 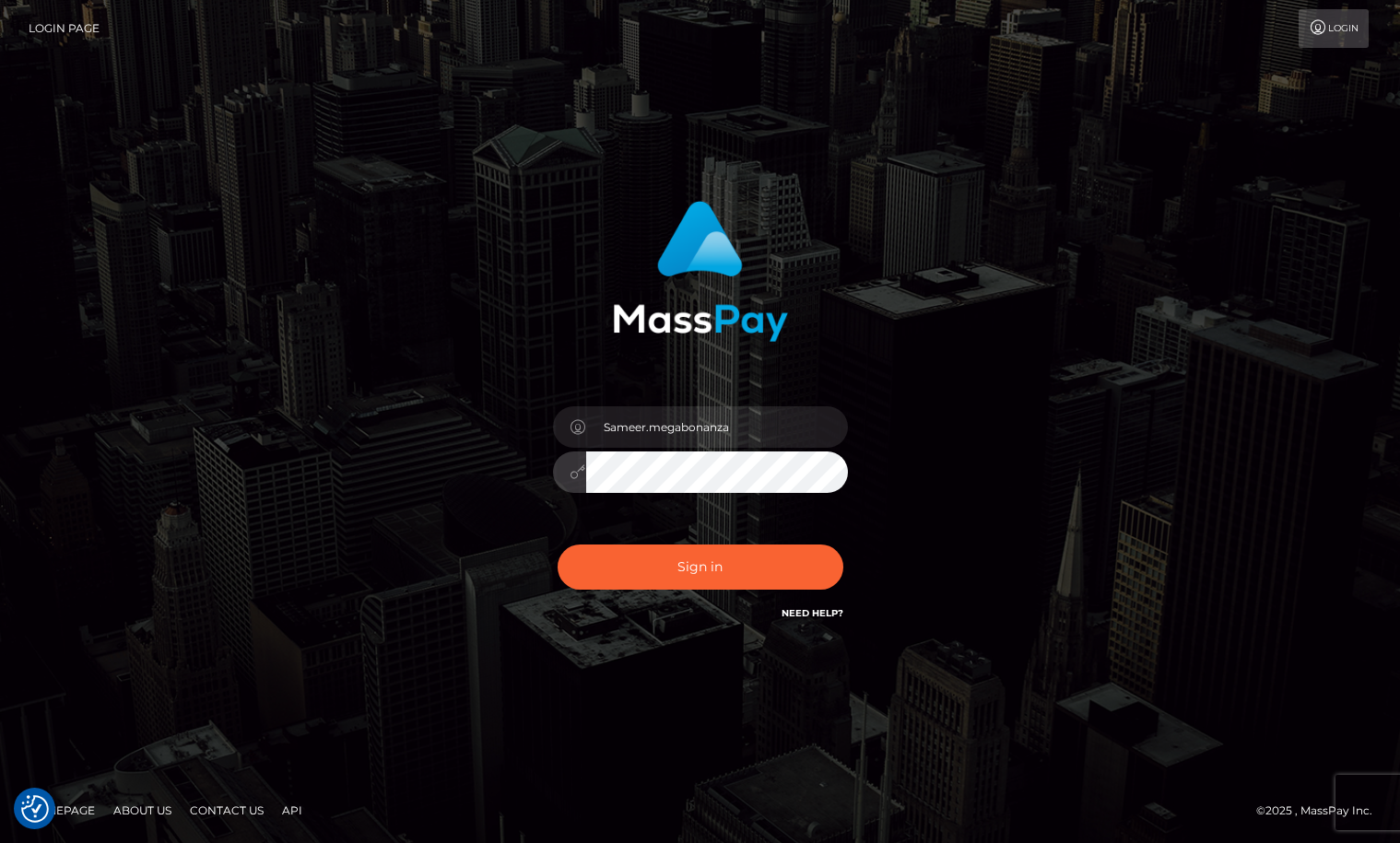 I want to click on button: Sign in, so click(x=700, y=567).